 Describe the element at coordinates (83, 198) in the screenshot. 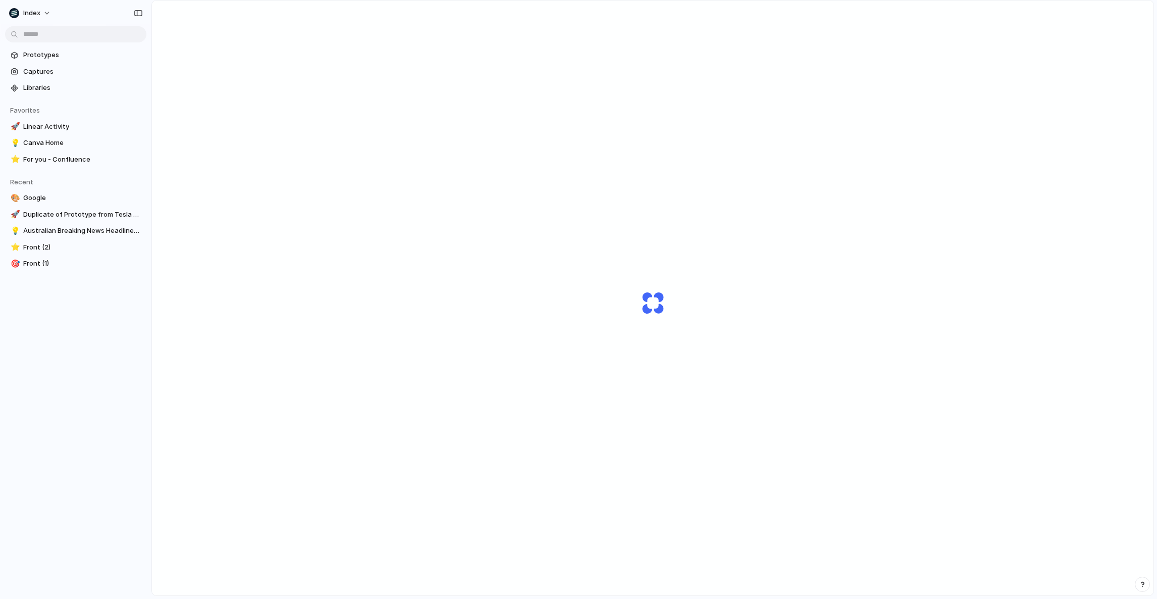

I see `span: Google` at that location.